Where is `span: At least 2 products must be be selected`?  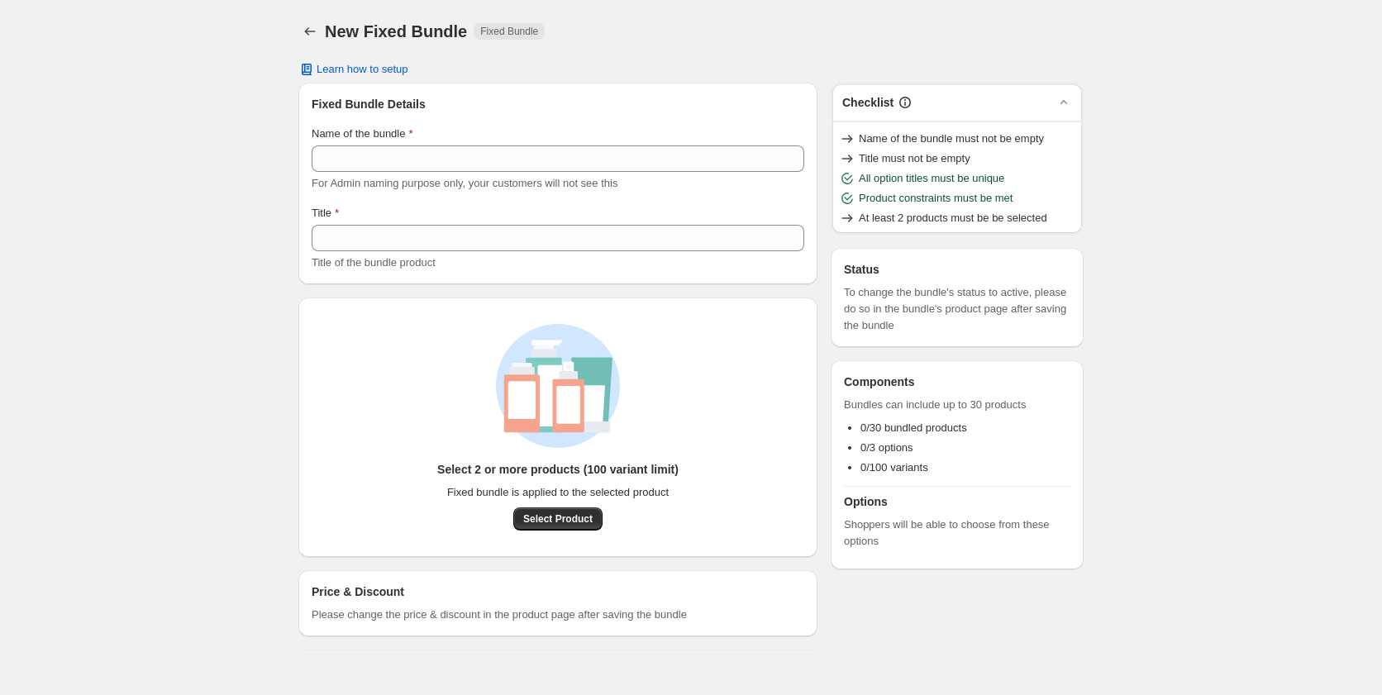 span: At least 2 products must be be selected is located at coordinates (953, 218).